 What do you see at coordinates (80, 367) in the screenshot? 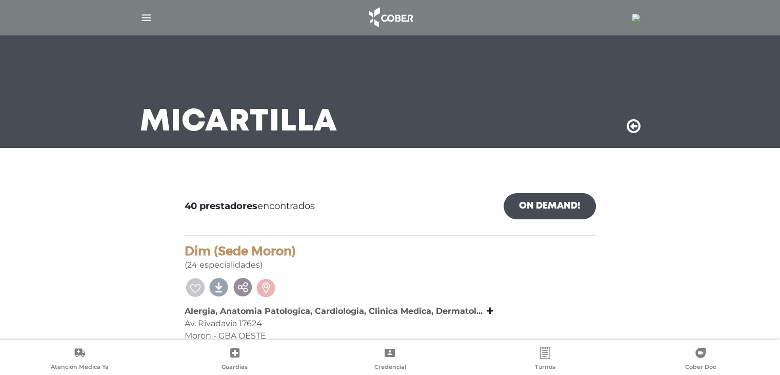
I see `span: Atención Médica Ya` at bounding box center [80, 367].